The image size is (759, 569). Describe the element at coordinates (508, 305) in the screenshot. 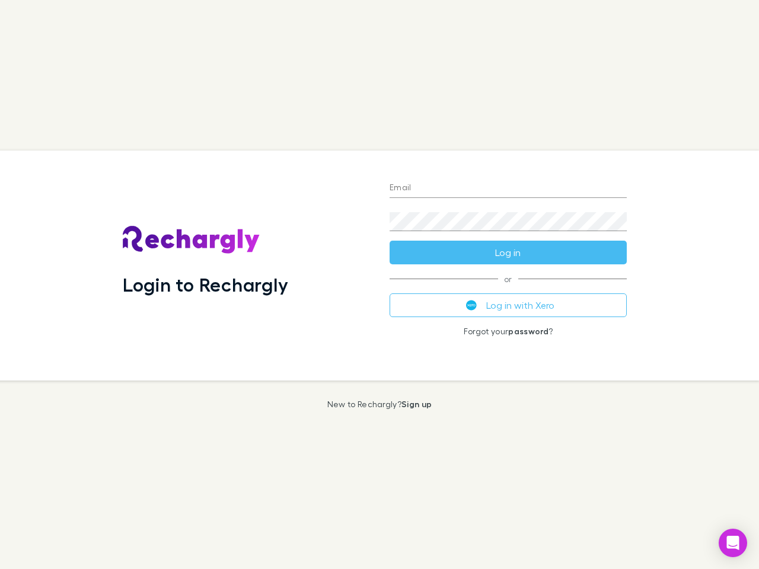

I see `button: Log in with Xero` at that location.